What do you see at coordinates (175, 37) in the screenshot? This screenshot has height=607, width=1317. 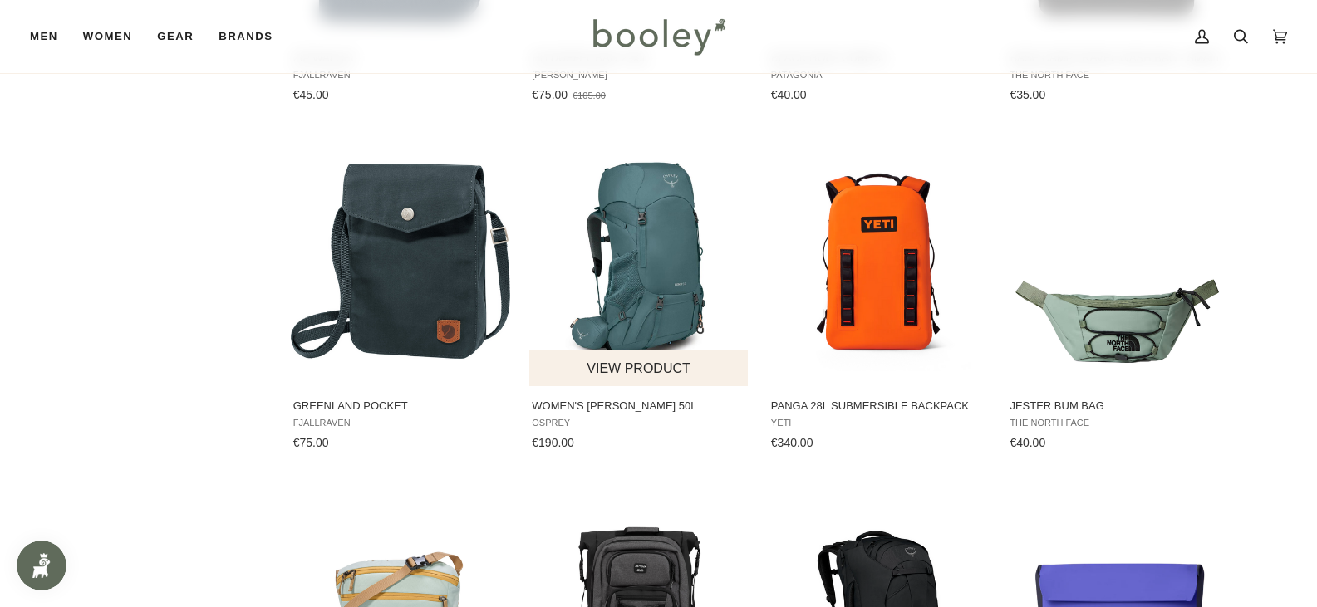 I see `span: Gear` at bounding box center [175, 37].